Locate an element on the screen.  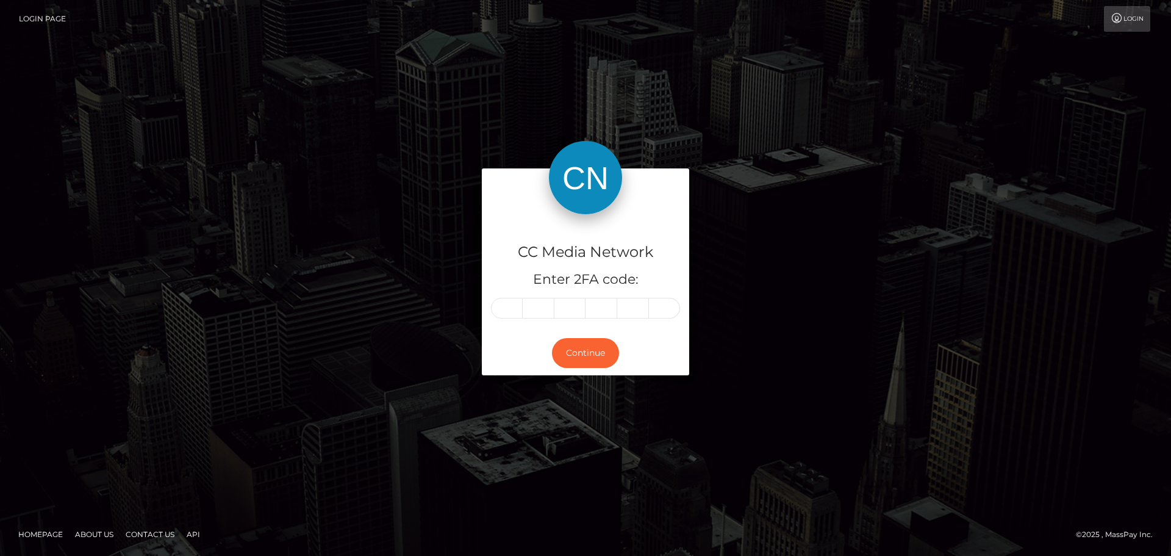
a: Login Page is located at coordinates (42, 19).